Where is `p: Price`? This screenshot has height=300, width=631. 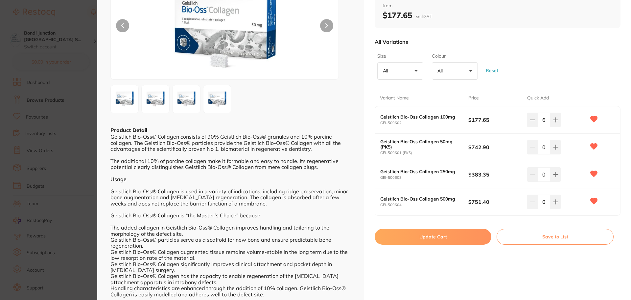
p: Price is located at coordinates (474, 98).